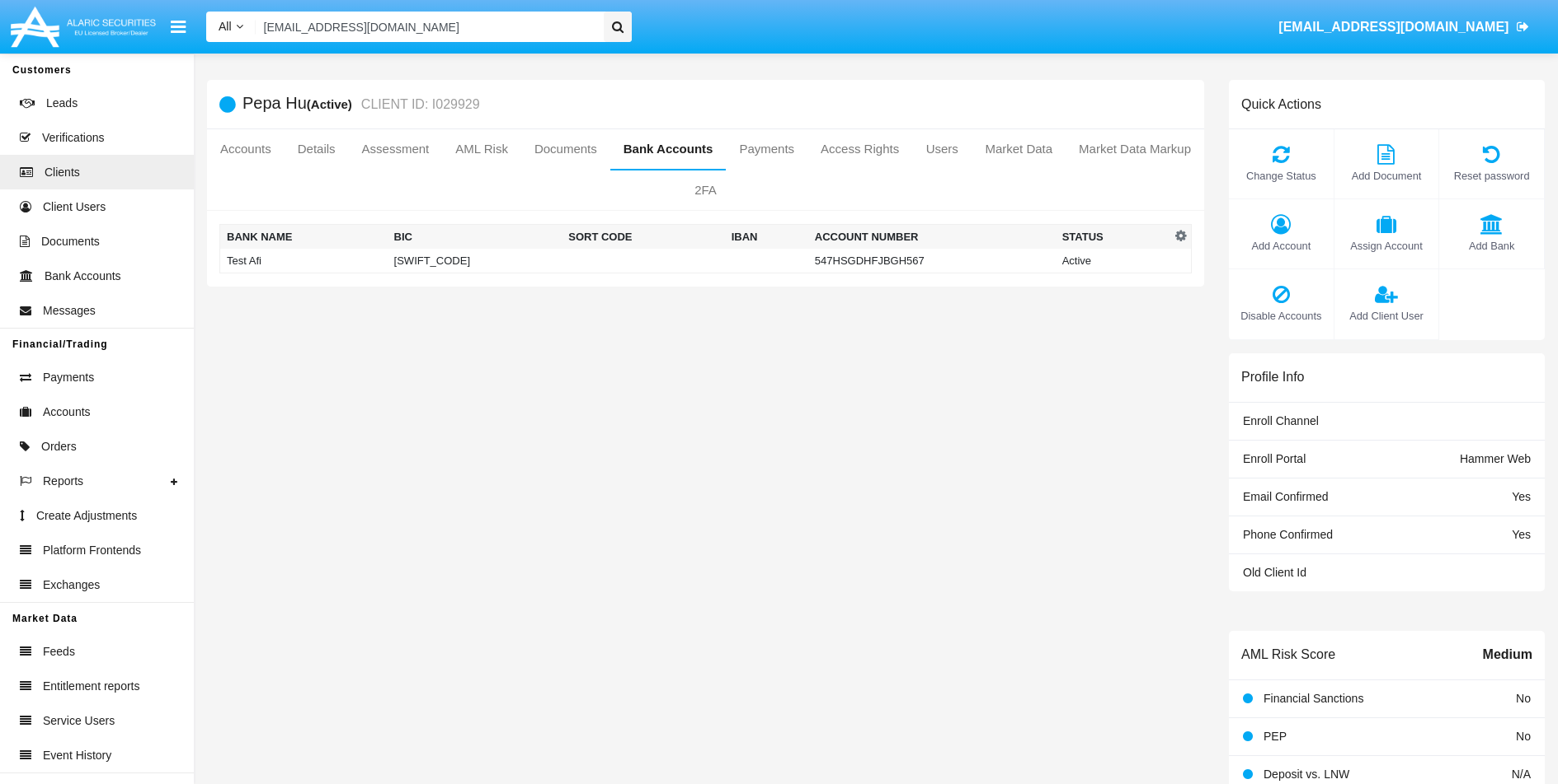 The image size is (1558, 784). Describe the element at coordinates (668, 150) in the screenshot. I see `a: Bank Accounts` at that location.